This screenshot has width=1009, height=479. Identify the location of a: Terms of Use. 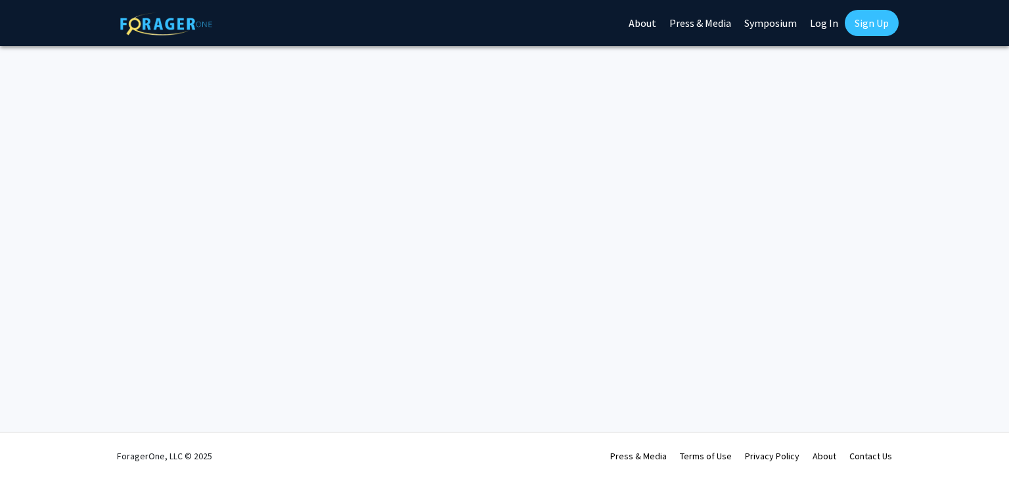
(705, 456).